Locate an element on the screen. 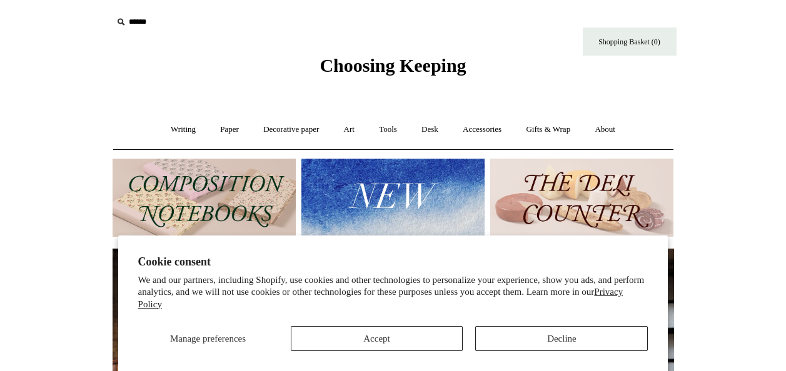 This screenshot has width=786, height=371. a: Desk is located at coordinates (429, 129).